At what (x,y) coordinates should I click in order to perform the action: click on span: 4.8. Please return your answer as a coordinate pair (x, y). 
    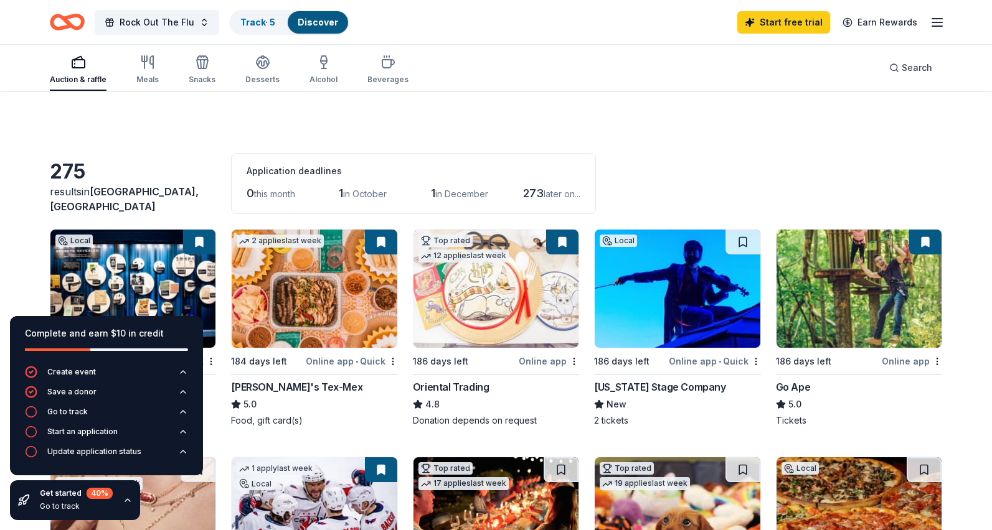
    Looking at the image, I should click on (432, 405).